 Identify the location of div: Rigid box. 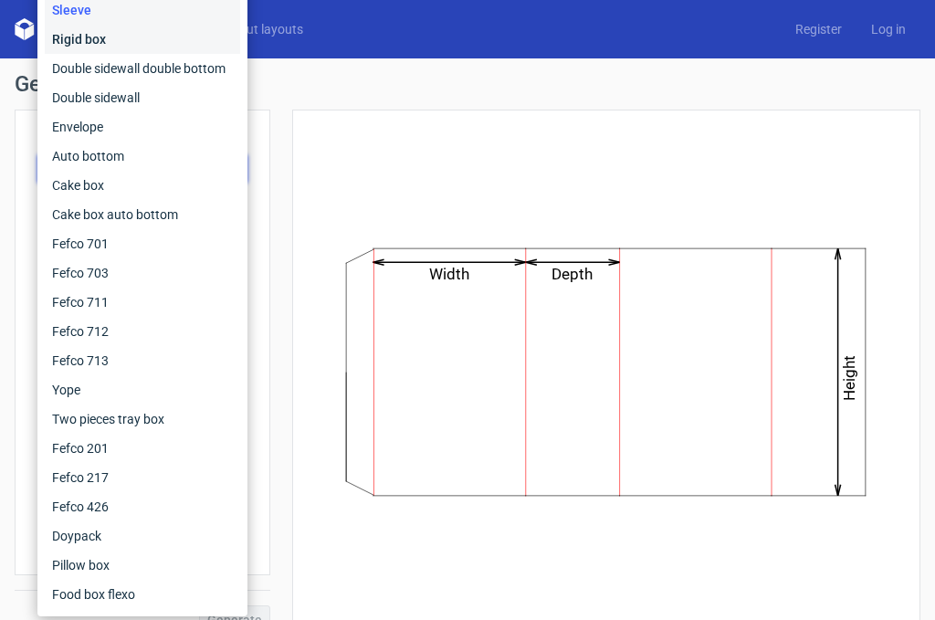
(142, 39).